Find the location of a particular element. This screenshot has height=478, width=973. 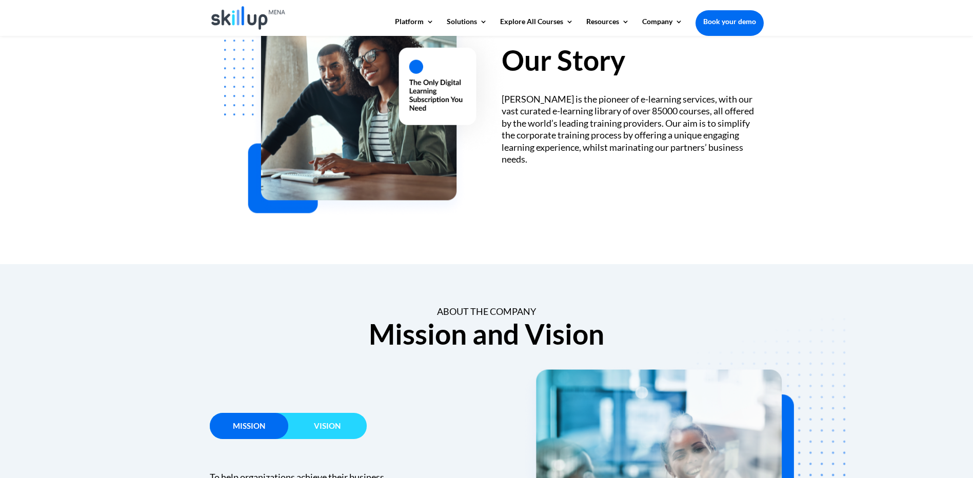

span: Vision is located at coordinates (327, 426).